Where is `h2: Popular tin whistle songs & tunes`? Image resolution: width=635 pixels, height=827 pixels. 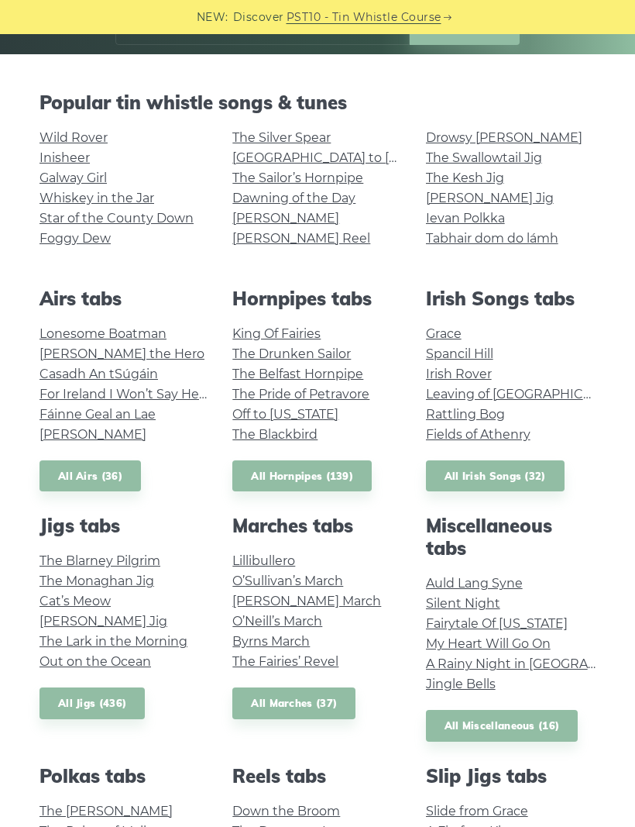 h2: Popular tin whistle songs & tunes is located at coordinates (318, 102).